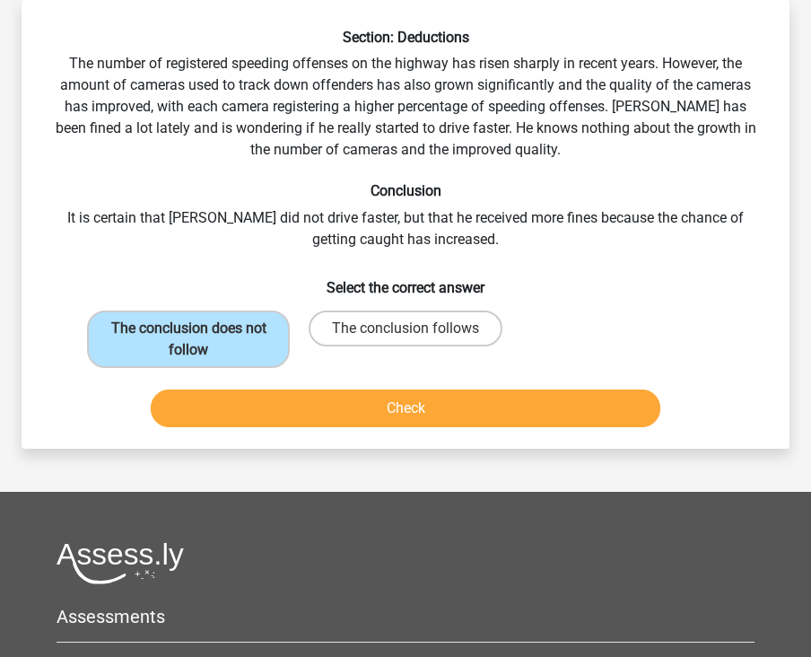 This screenshot has height=657, width=811. What do you see at coordinates (405, 408) in the screenshot?
I see `button: Check` at bounding box center [405, 408].